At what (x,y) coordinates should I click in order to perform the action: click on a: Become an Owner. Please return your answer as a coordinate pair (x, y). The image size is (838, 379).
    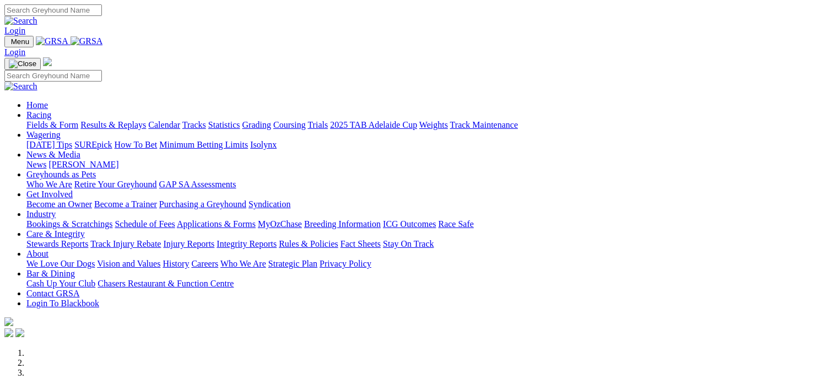
    Looking at the image, I should click on (59, 204).